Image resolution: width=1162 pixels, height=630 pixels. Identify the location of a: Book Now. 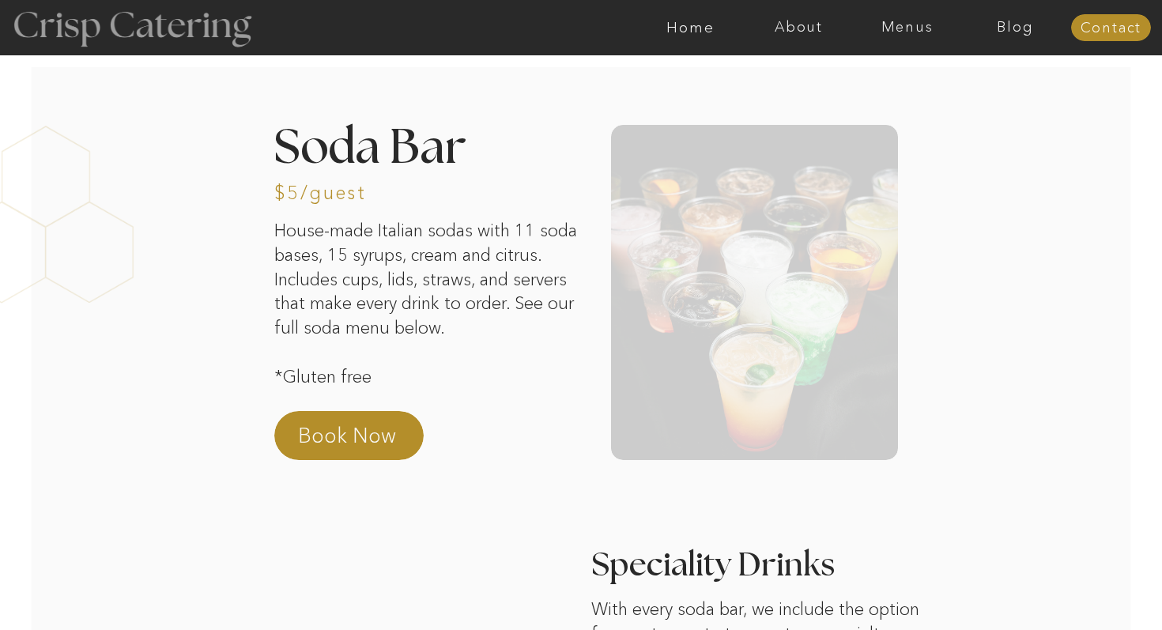
(368, 440).